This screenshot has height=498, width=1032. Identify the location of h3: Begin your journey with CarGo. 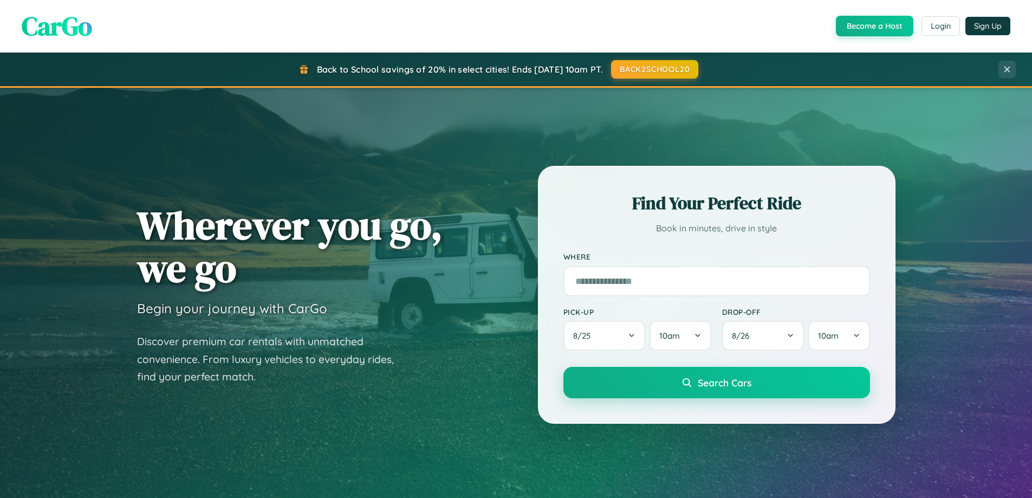
(232, 308).